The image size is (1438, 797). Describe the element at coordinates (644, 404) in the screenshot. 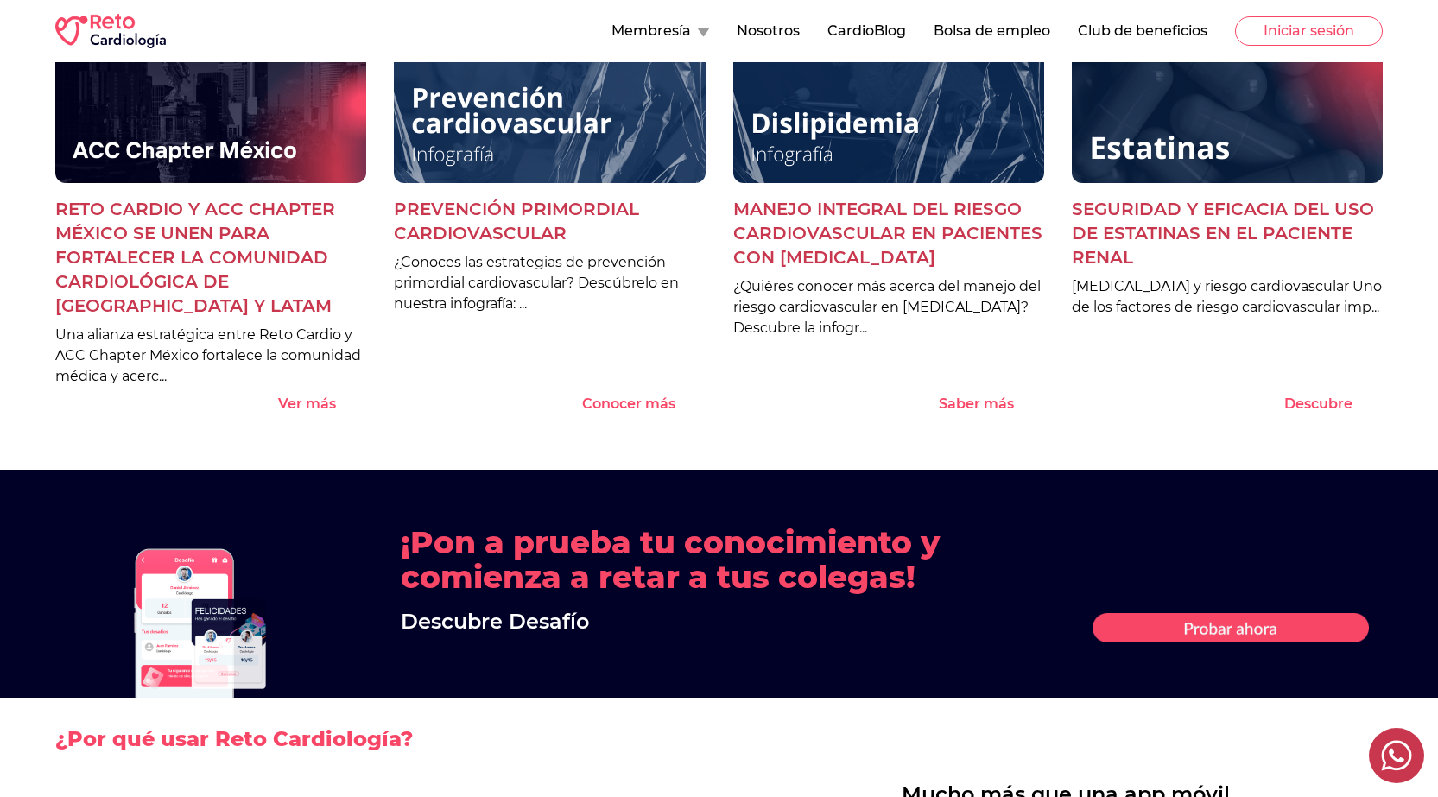

I see `button: Conocer más` at that location.